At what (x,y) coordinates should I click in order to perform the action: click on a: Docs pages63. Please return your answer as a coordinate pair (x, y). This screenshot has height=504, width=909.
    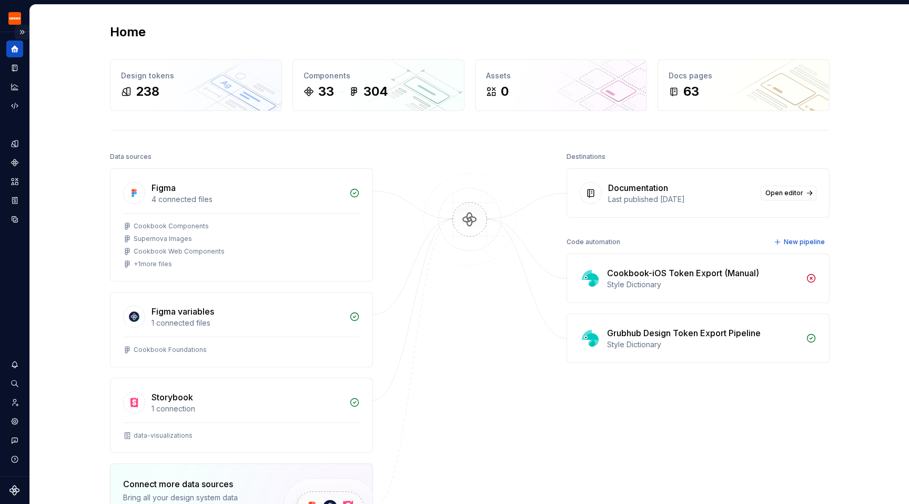
    Looking at the image, I should click on (744, 85).